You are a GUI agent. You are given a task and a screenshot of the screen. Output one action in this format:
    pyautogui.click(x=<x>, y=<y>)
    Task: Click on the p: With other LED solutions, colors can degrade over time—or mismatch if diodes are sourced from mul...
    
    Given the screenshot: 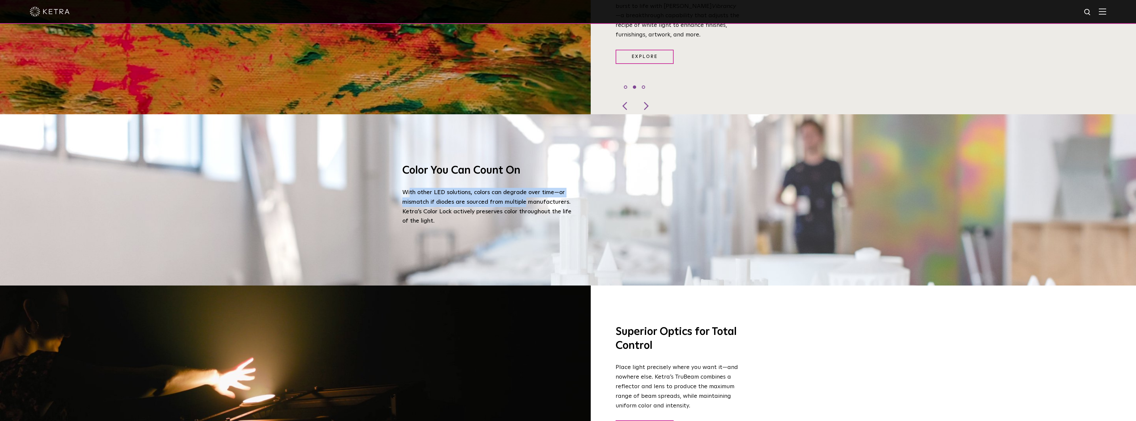 What is the action you would take?
    pyautogui.click(x=488, y=207)
    